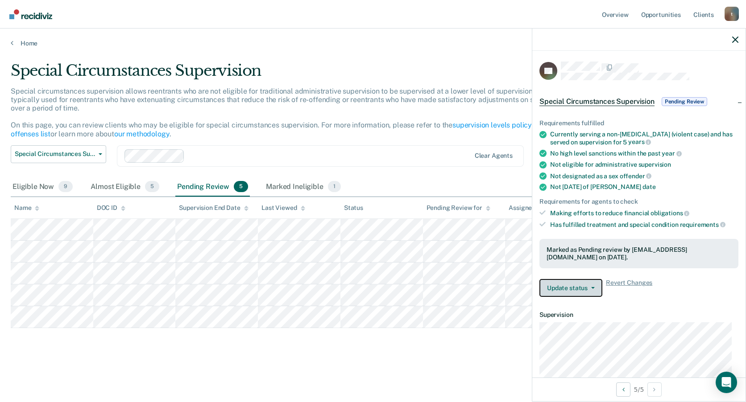  What do you see at coordinates (639, 202) in the screenshot?
I see `div: Requirements for agents to check` at bounding box center [639, 202].